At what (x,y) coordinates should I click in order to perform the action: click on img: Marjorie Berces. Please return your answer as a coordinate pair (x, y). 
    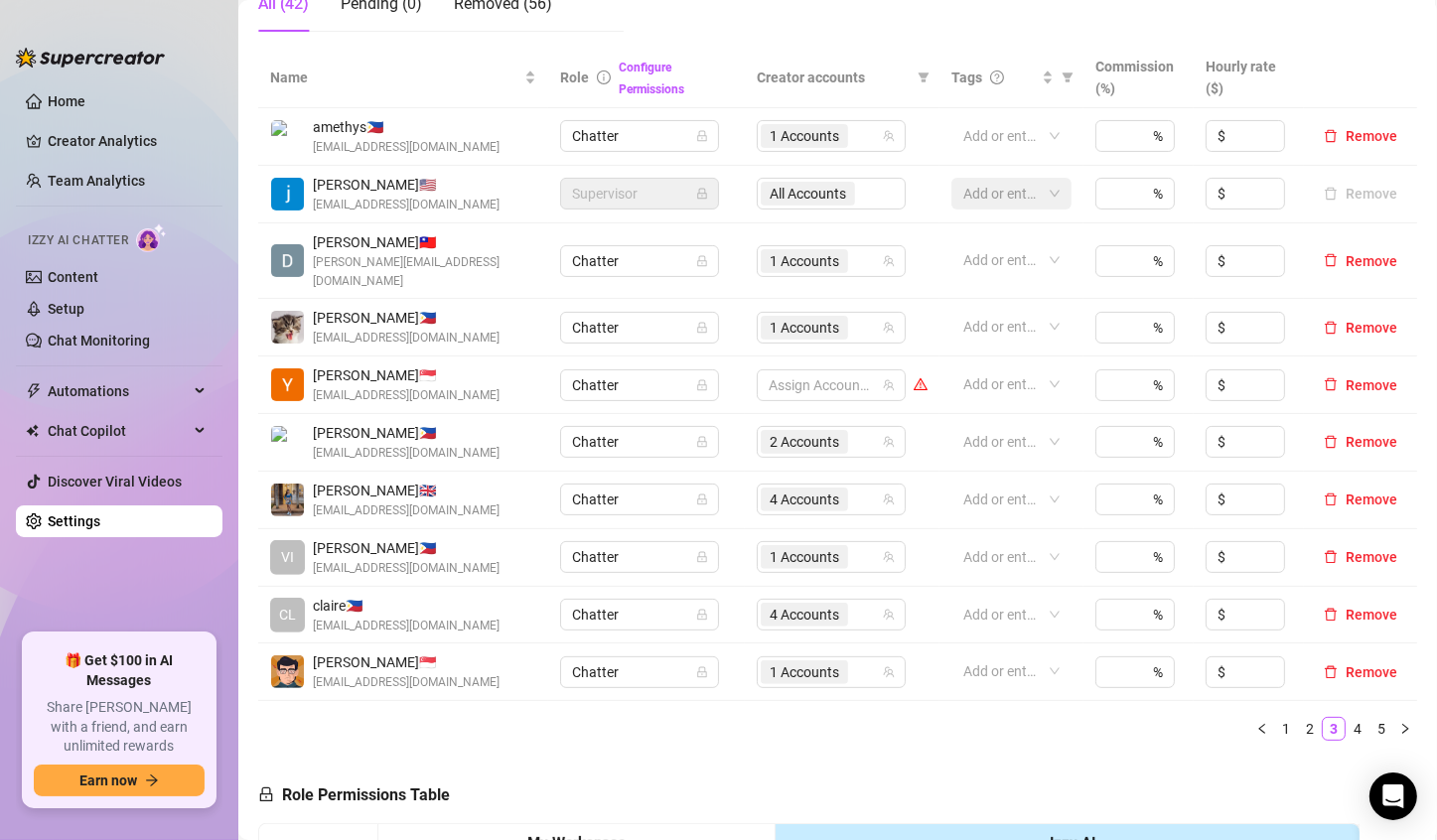
    Looking at the image, I should click on (287, 499).